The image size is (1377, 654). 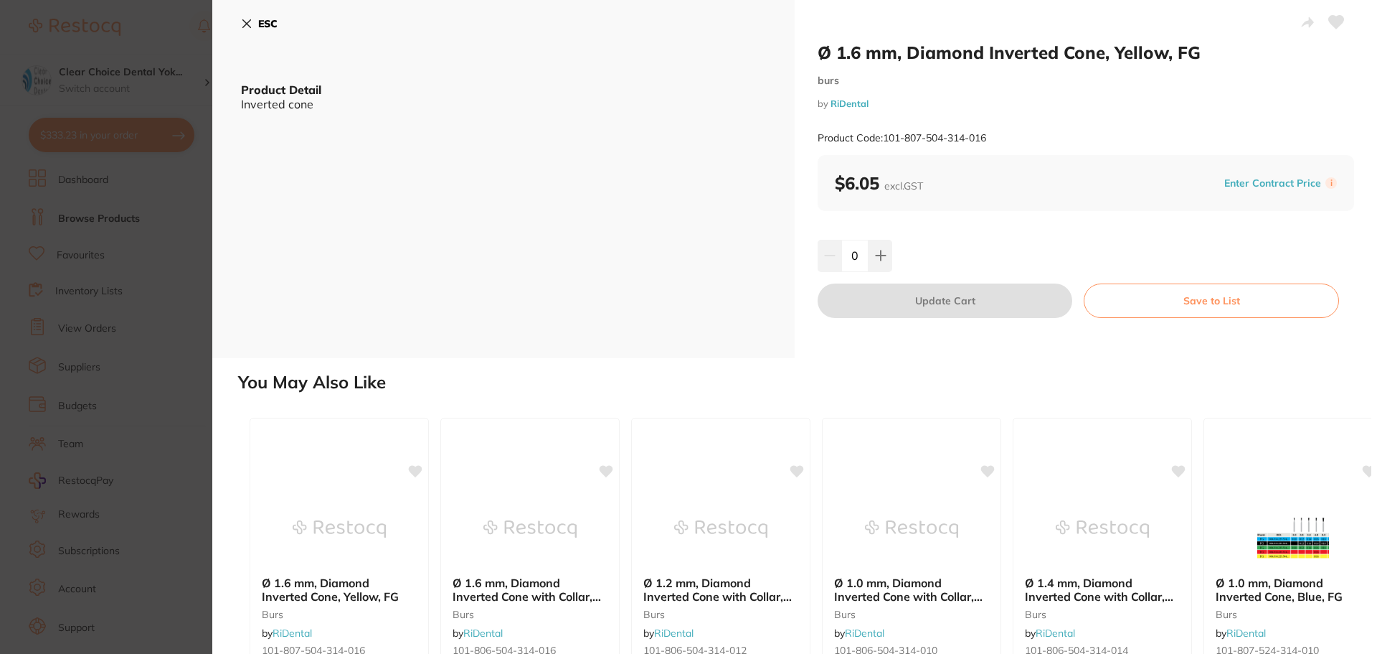 I want to click on h2: You May Also Like, so click(x=805, y=382).